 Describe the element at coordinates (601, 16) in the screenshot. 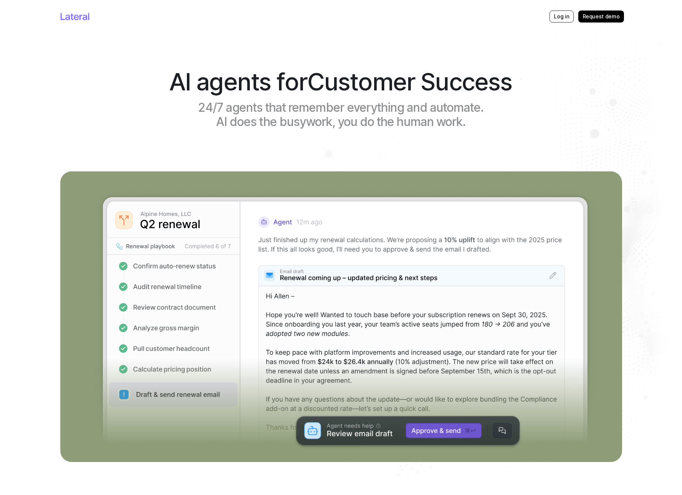

I see `button: Request demo` at that location.